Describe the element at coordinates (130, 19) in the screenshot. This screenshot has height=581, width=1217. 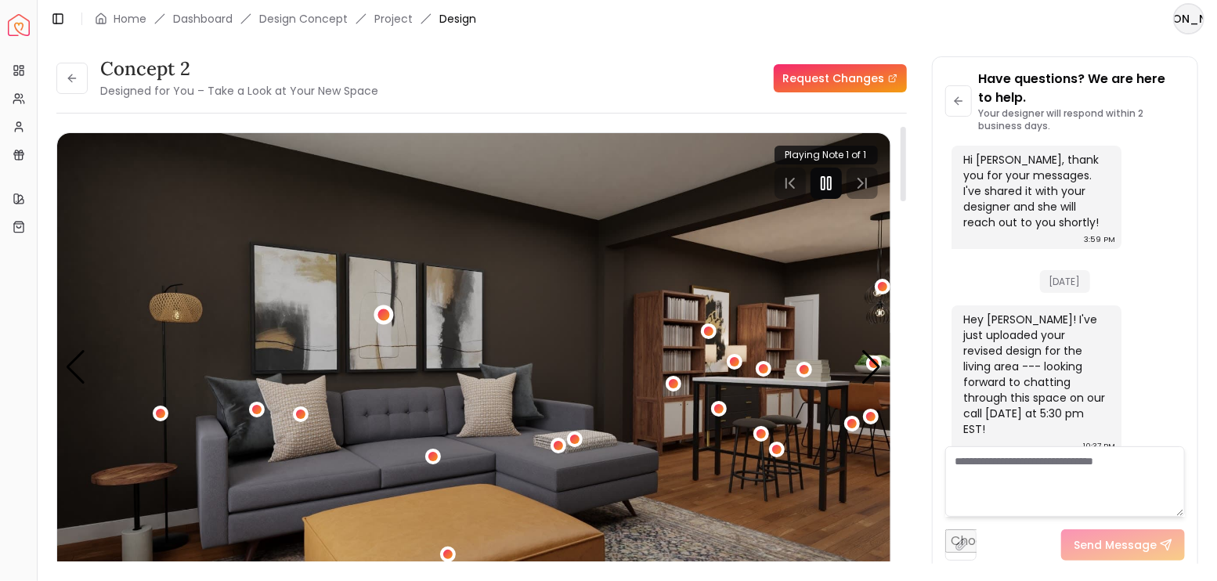
I see `a: Home` at that location.